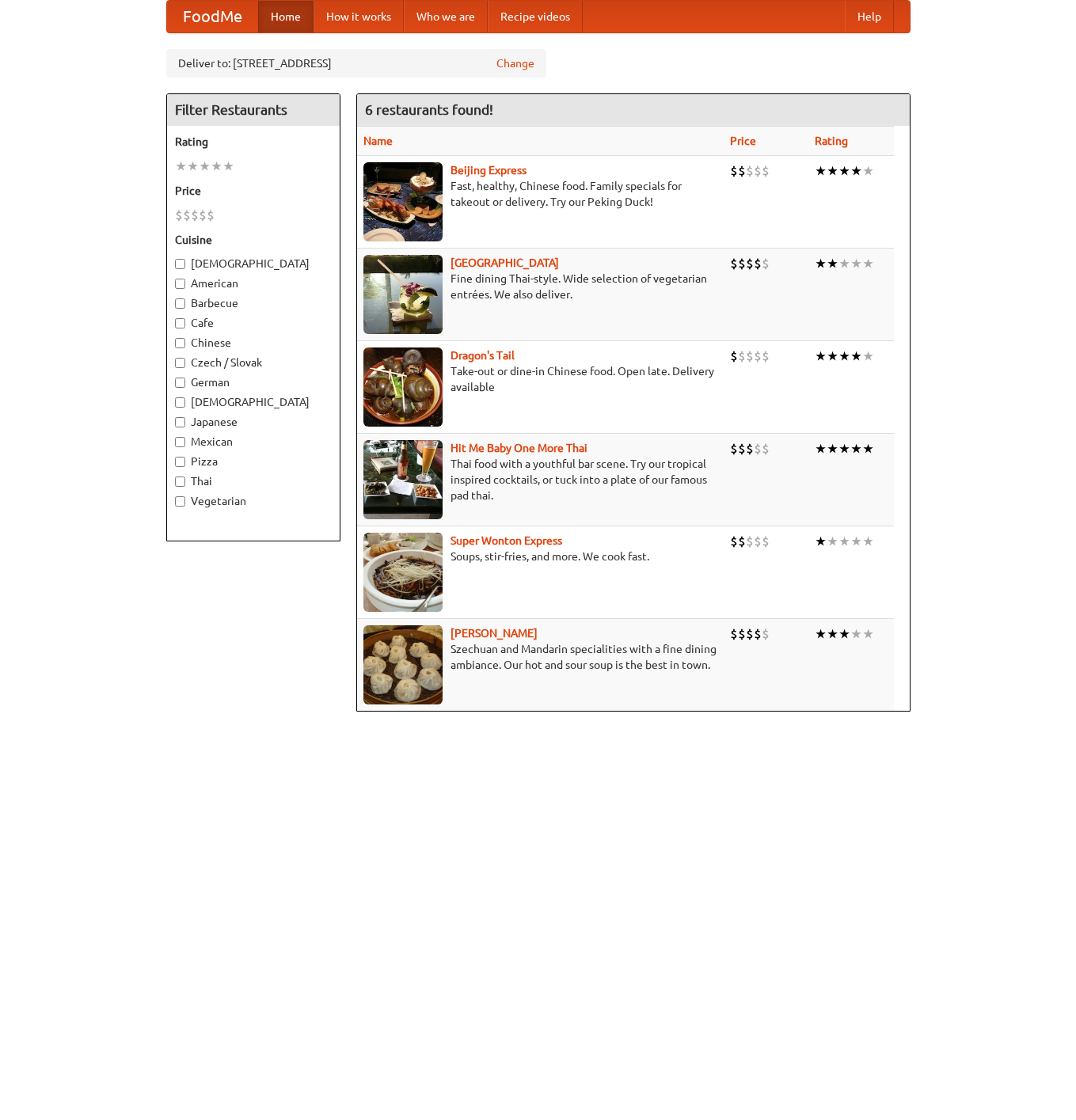  I want to click on a: Super Wonton Express, so click(506, 540).